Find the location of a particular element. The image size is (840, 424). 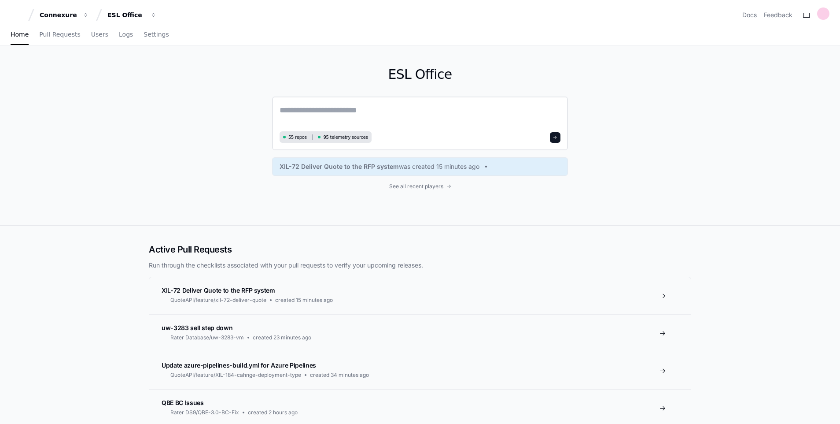

button: Feedback is located at coordinates (778, 15).